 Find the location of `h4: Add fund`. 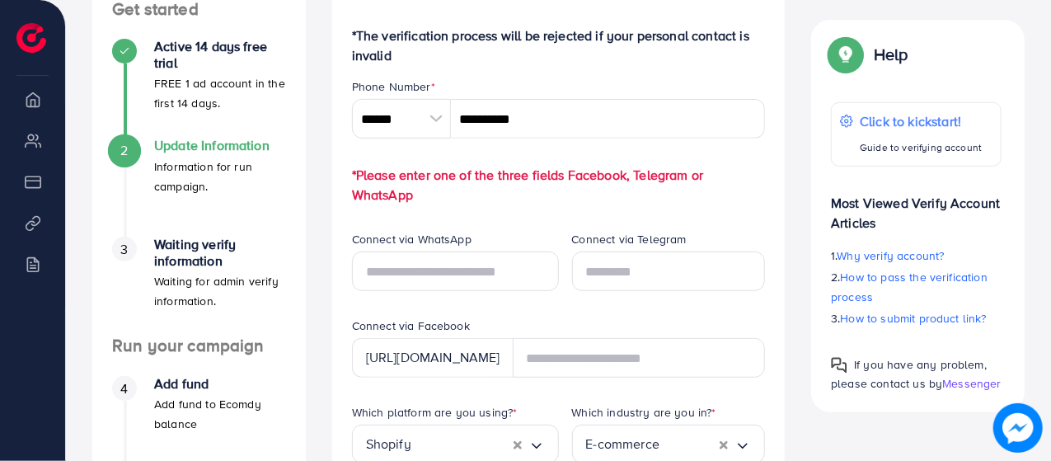

h4: Add fund is located at coordinates (220, 383).